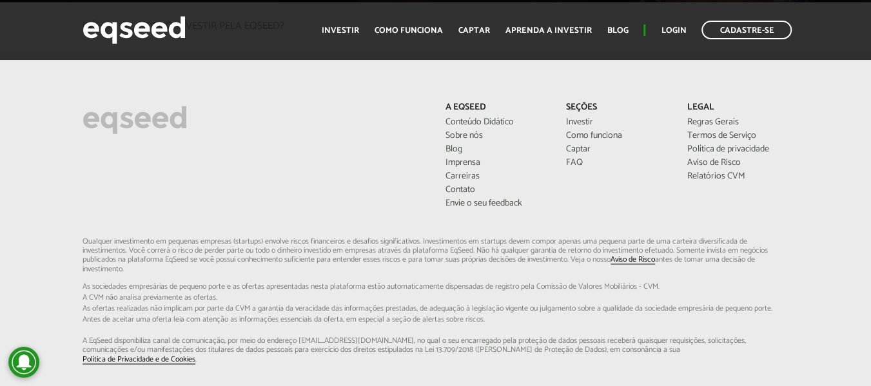 The image size is (871, 386). I want to click on a: Política de Privacidade e de Cookies, so click(139, 360).